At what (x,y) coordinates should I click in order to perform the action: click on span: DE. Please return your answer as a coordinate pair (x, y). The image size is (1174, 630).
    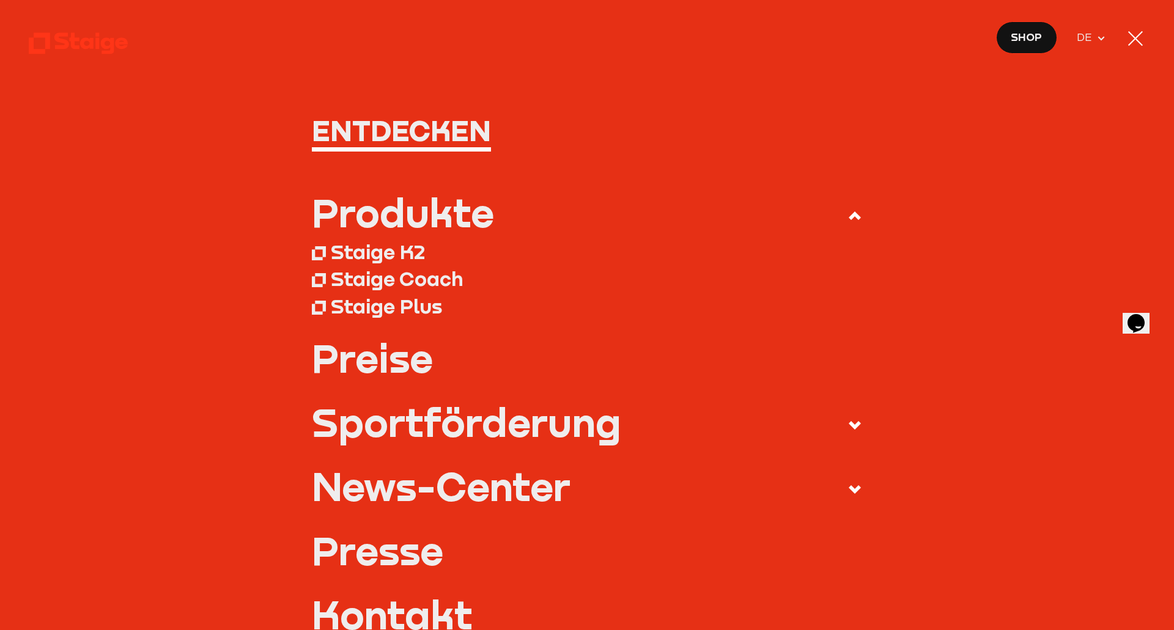
    Looking at the image, I should click on (1086, 38).